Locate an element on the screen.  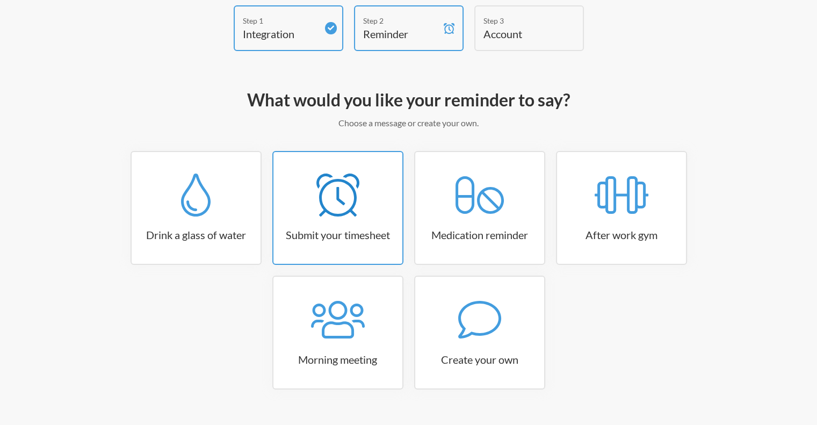
h2: What would you like your reminder to say? is located at coordinates (409, 100).